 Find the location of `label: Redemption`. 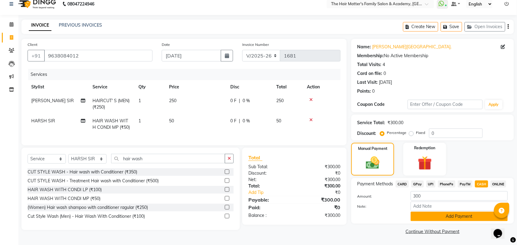

label: Redemption is located at coordinates (425, 148).